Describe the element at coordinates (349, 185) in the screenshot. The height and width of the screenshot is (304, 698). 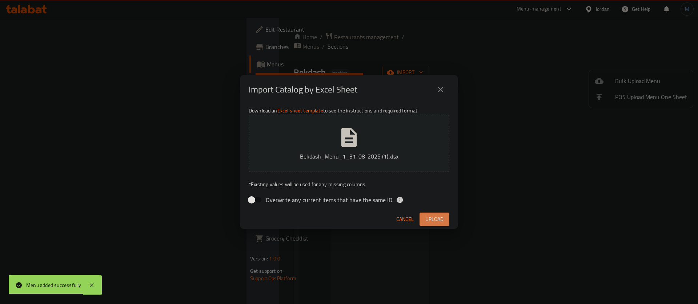
I see `p: Existing values will be used for any missing columns.` at that location.